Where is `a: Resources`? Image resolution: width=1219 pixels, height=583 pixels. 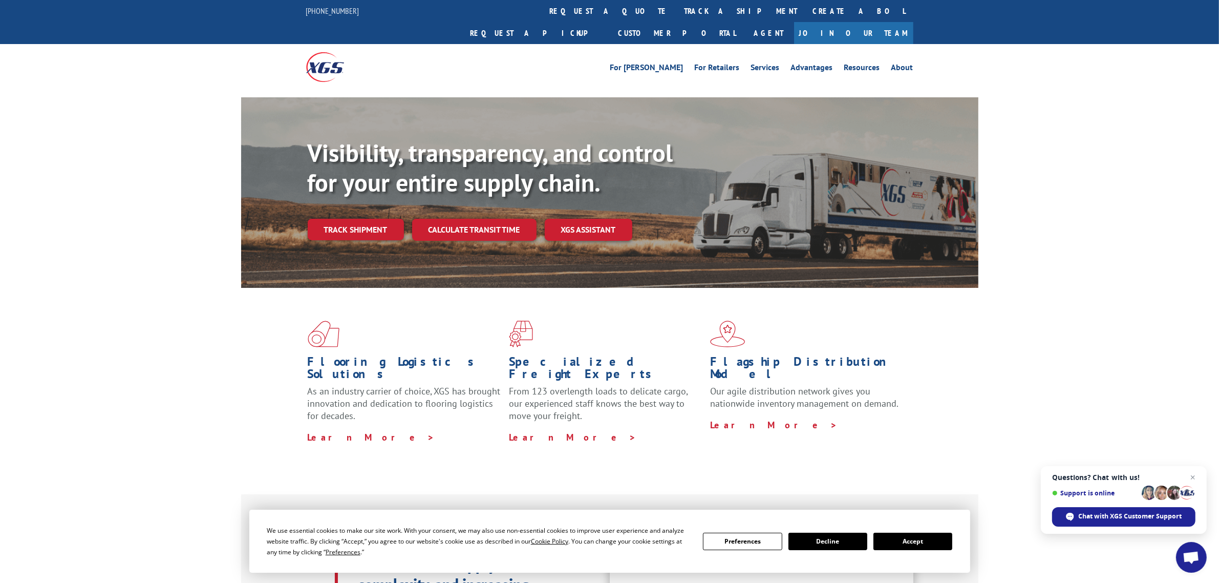 a: Resources is located at coordinates (862, 69).